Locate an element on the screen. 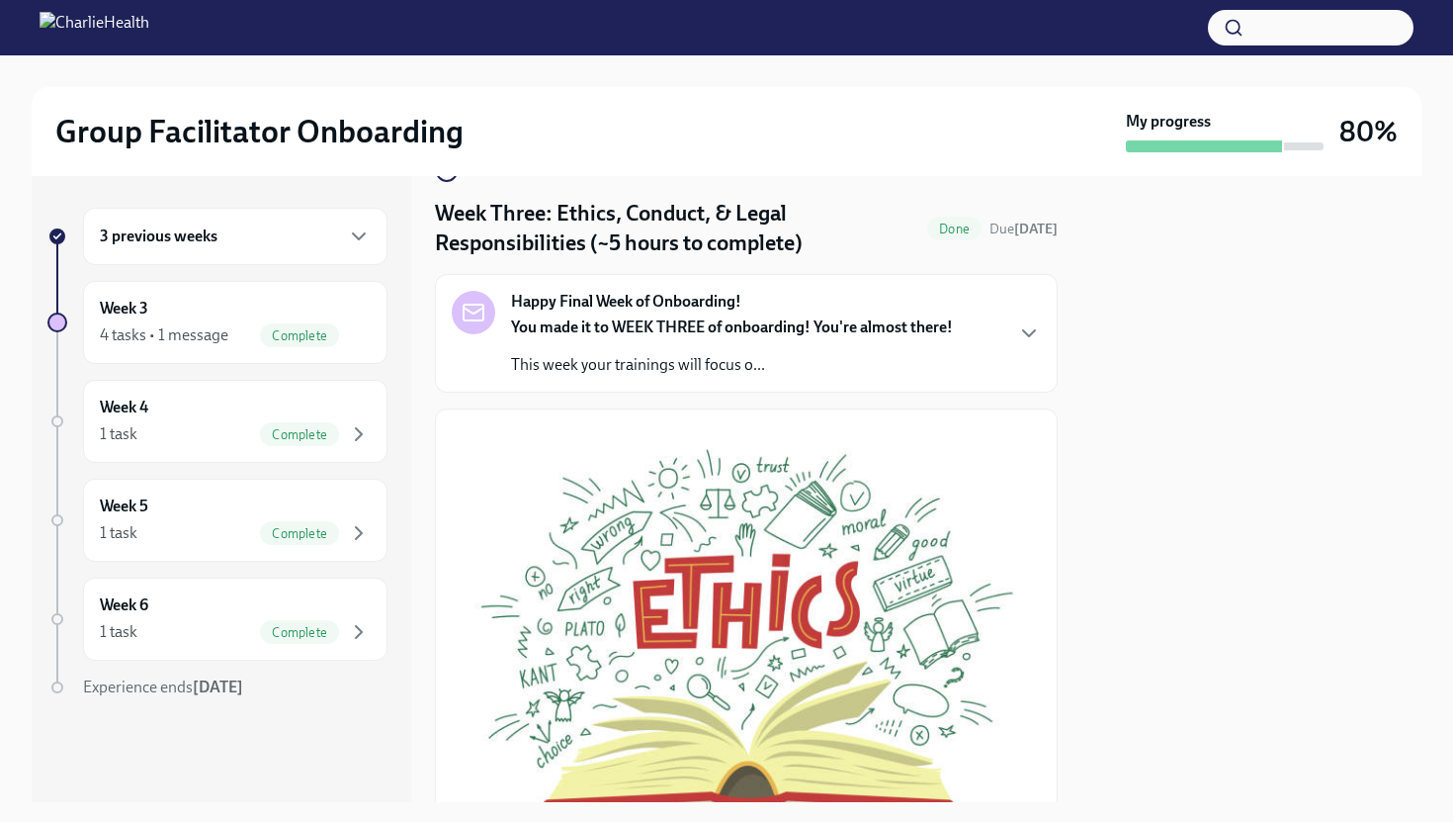  a: Week 61 taskComplete is located at coordinates (218, 619).